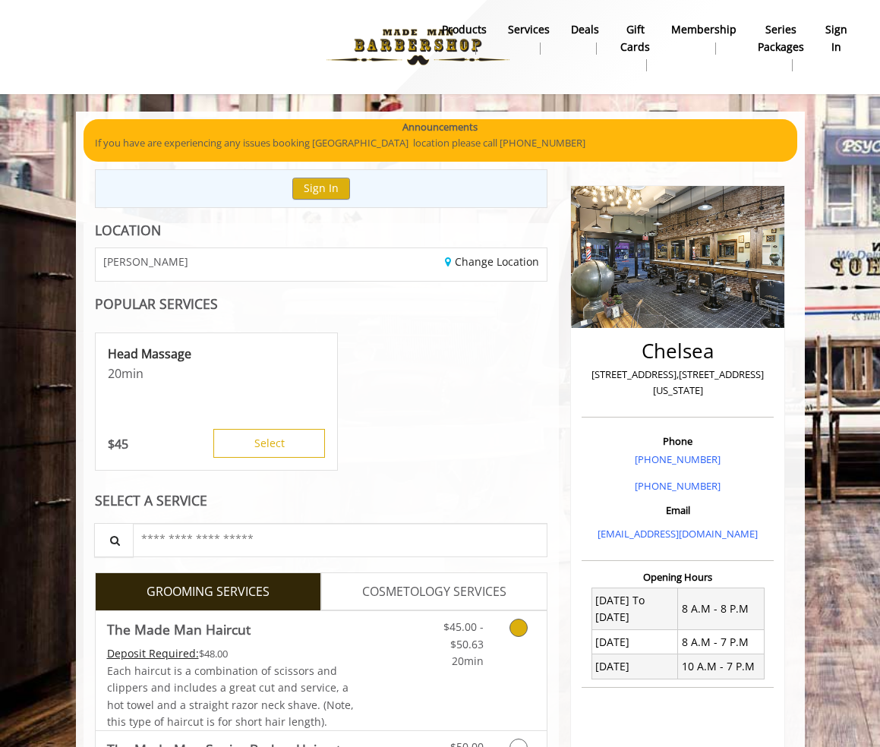 This screenshot has height=747, width=880. Describe the element at coordinates (118, 444) in the screenshot. I see `p: 45` at that location.